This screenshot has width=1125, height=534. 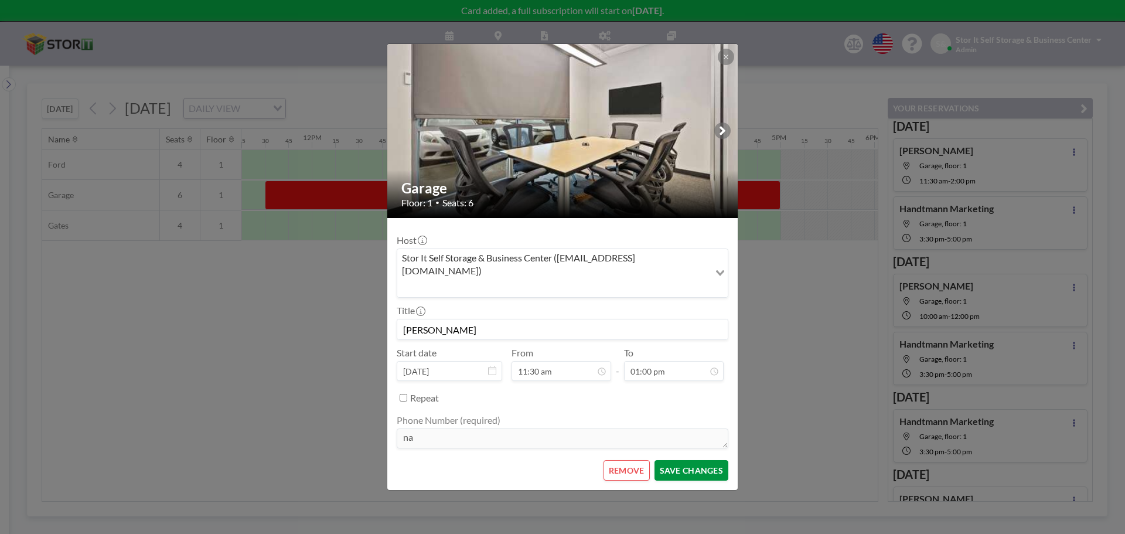 What do you see at coordinates (417, 353) in the screenshot?
I see `label: Start date` at bounding box center [417, 353].